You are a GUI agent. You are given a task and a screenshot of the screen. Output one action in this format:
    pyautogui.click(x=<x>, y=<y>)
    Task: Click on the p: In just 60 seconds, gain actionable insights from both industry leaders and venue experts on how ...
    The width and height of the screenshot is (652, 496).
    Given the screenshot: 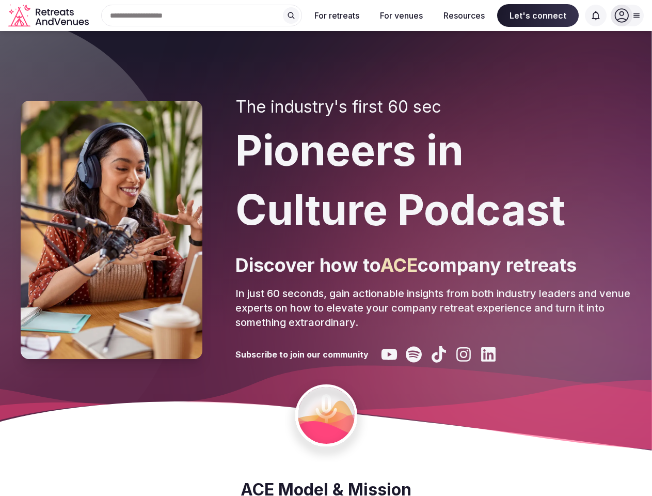 What is the action you would take?
    pyautogui.click(x=433, y=308)
    